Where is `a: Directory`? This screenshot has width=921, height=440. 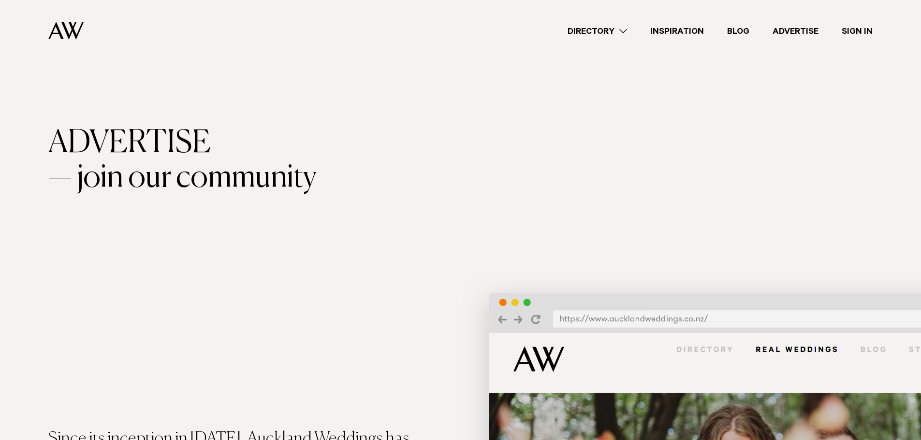
a: Directory is located at coordinates (597, 31).